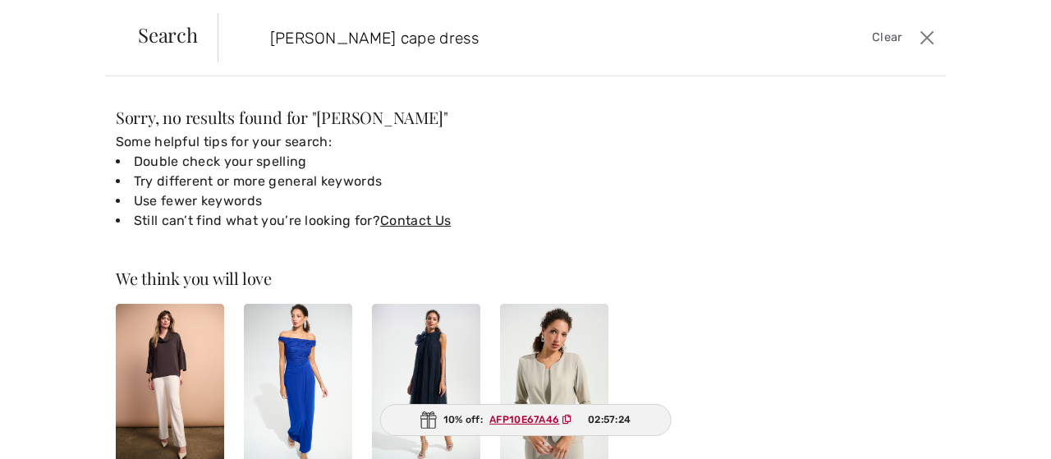 Image resolution: width=1051 pixels, height=459 pixels. Describe the element at coordinates (362, 182) in the screenshot. I see `div: Some helpful tips for your search:` at that location.